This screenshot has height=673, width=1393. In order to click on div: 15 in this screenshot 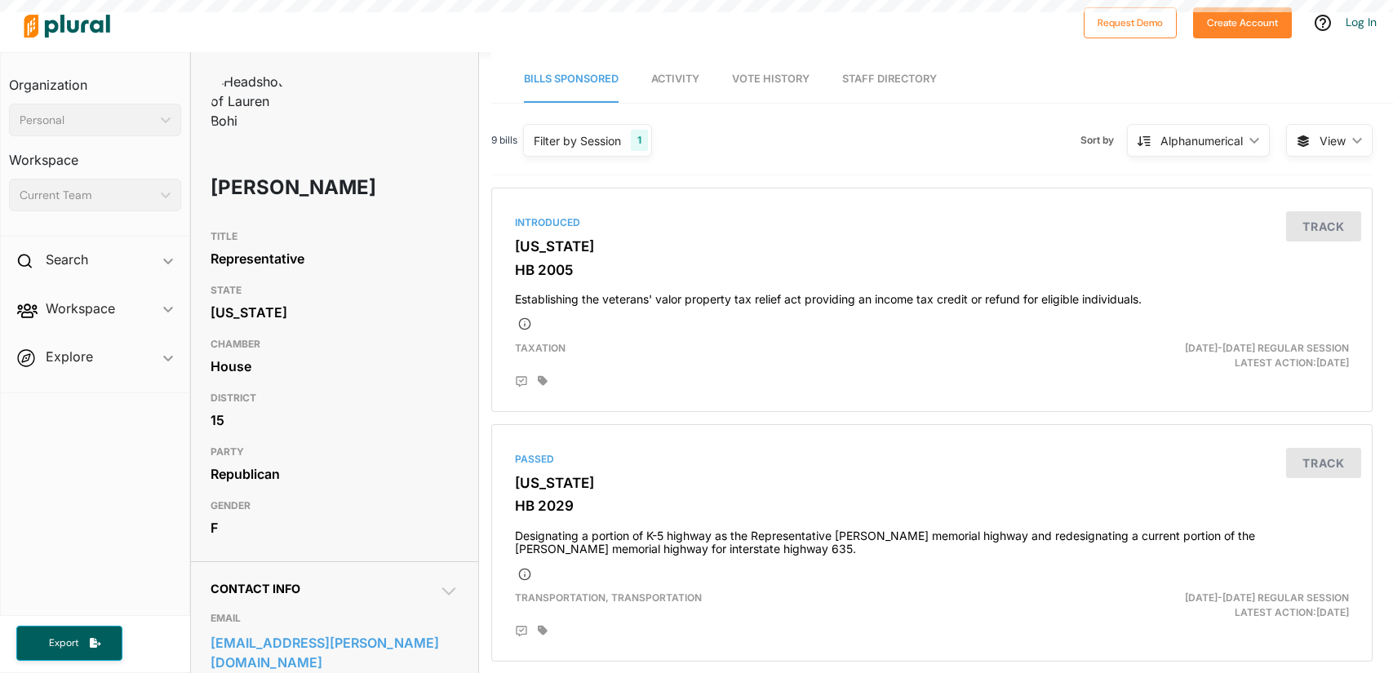, I will do `click(334, 420)`.